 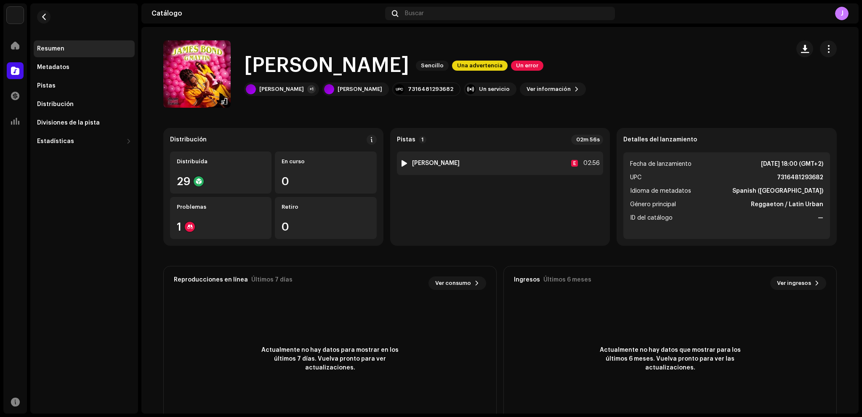 What do you see at coordinates (68, 123) in the screenshot?
I see `div: Divisiones de la pista` at bounding box center [68, 123].